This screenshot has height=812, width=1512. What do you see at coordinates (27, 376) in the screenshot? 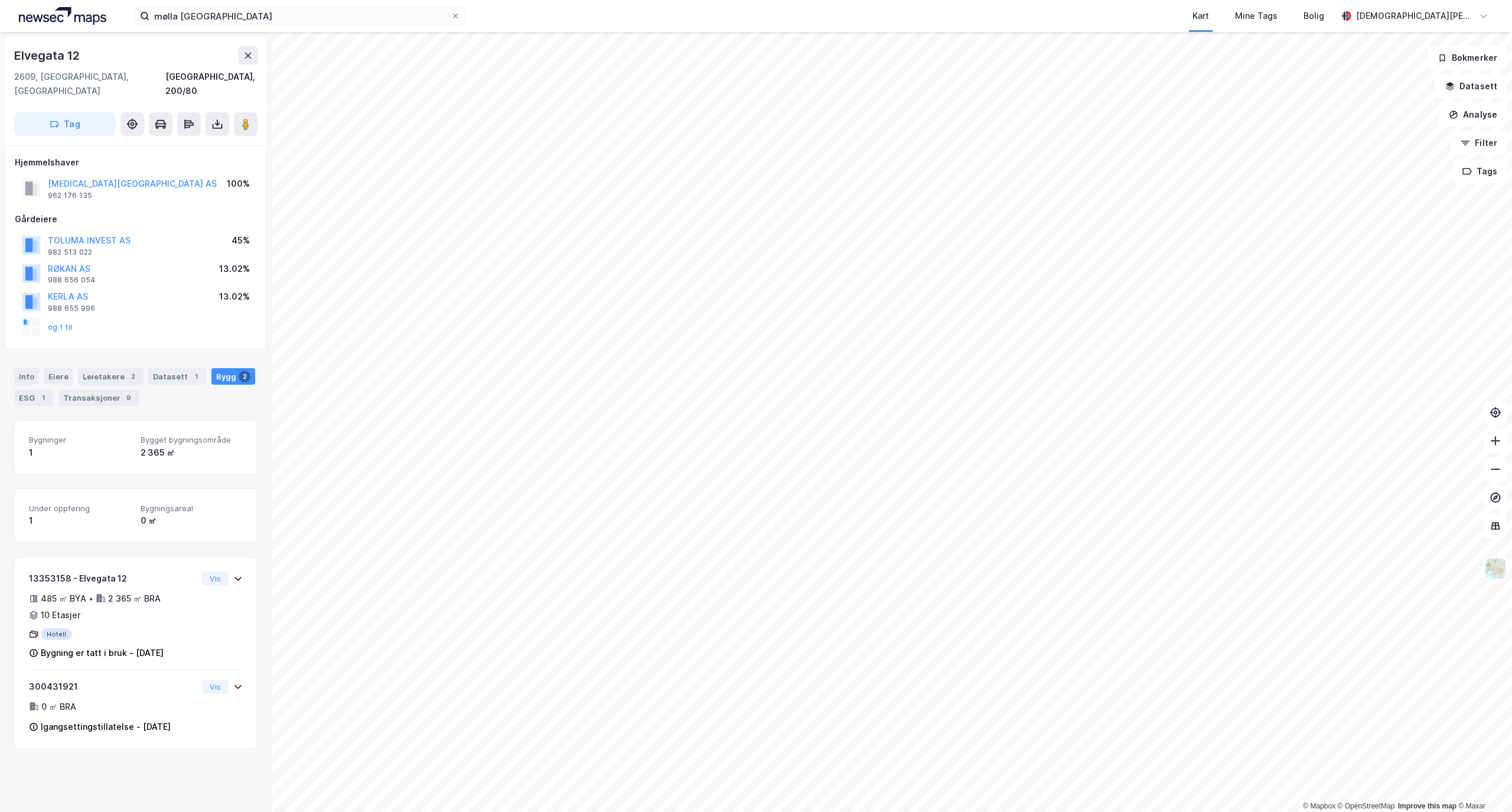
I see `div: Info` at bounding box center [27, 376].